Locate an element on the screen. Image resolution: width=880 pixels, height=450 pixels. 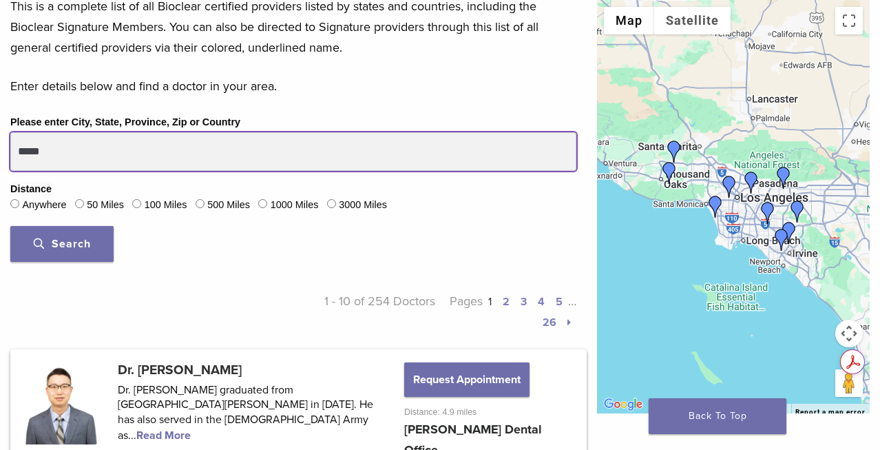
a: 5 is located at coordinates (559, 302).